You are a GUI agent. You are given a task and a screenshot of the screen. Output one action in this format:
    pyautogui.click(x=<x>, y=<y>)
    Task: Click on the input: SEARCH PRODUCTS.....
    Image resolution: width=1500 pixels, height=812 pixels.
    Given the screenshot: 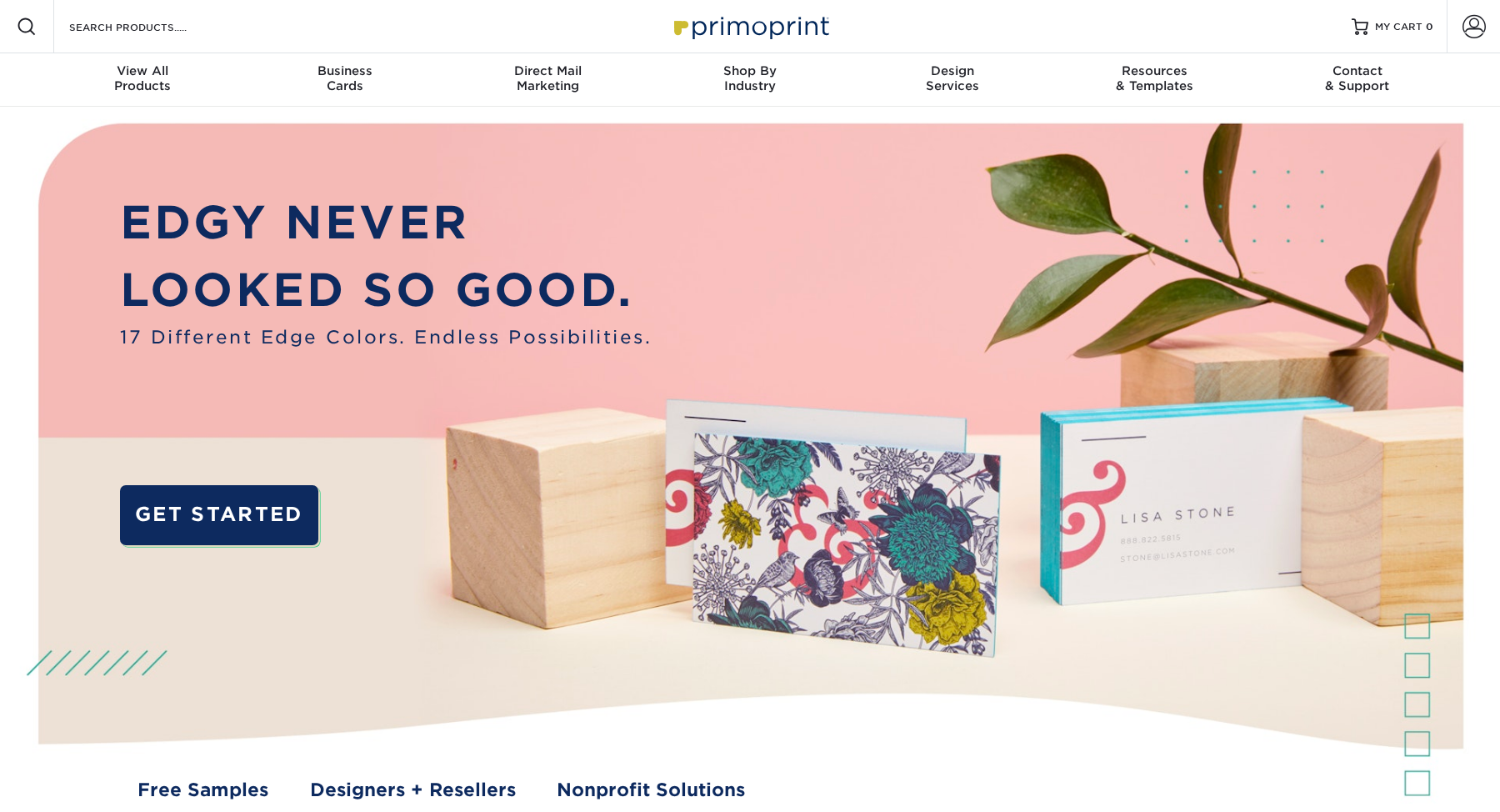 What is the action you would take?
    pyautogui.click(x=149, y=26)
    